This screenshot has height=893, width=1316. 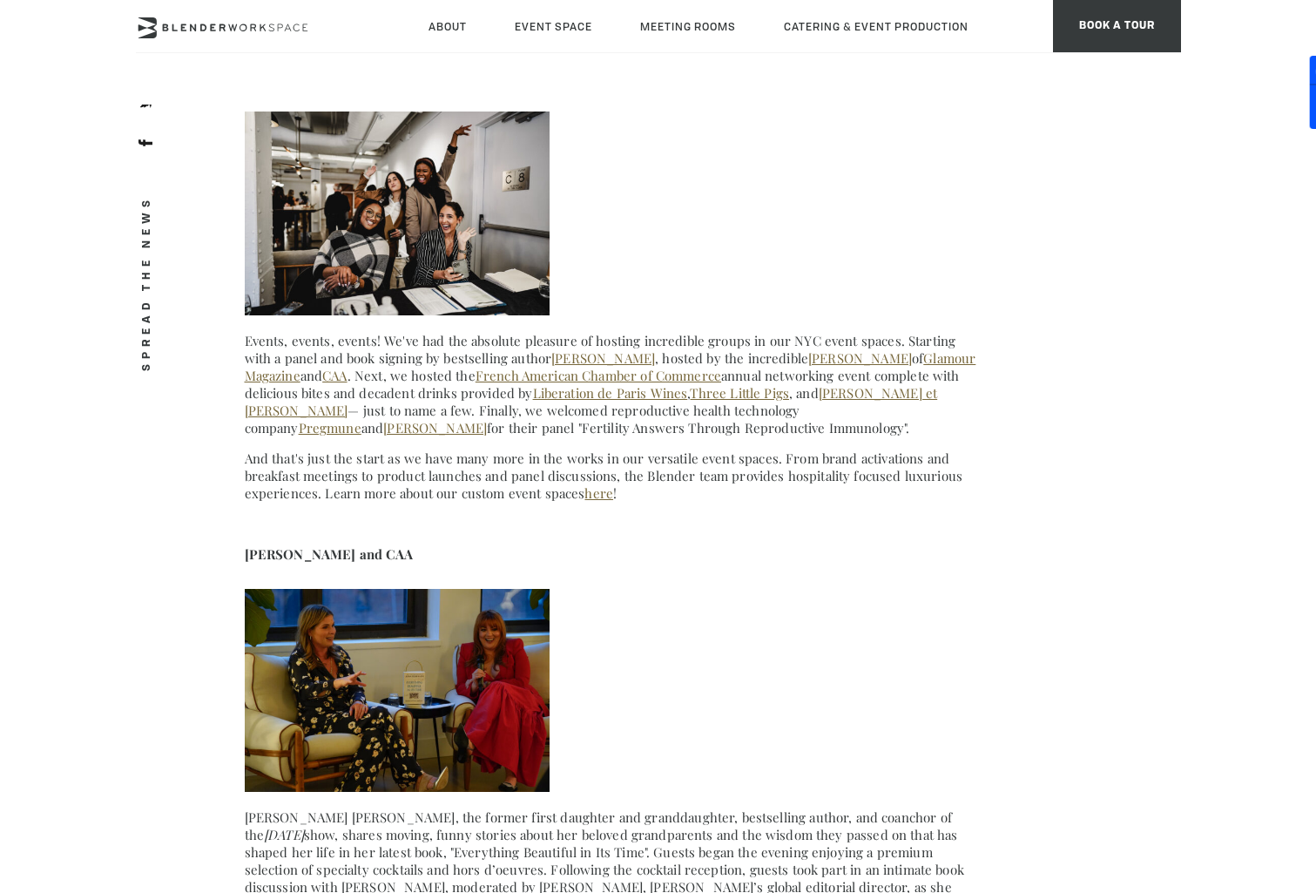 What do you see at coordinates (147, 284) in the screenshot?
I see `span: SPREAD THE NEWS` at bounding box center [147, 284].